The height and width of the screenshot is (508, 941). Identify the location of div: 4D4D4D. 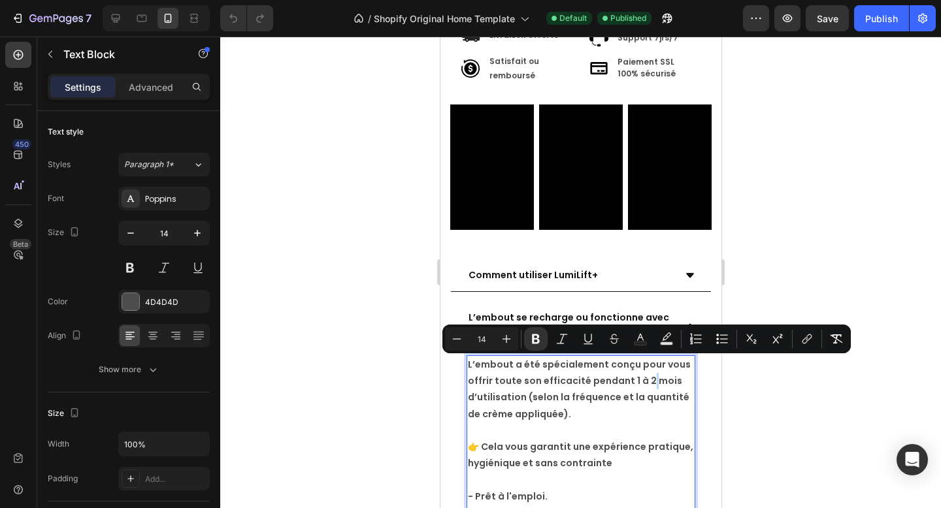
(176, 303).